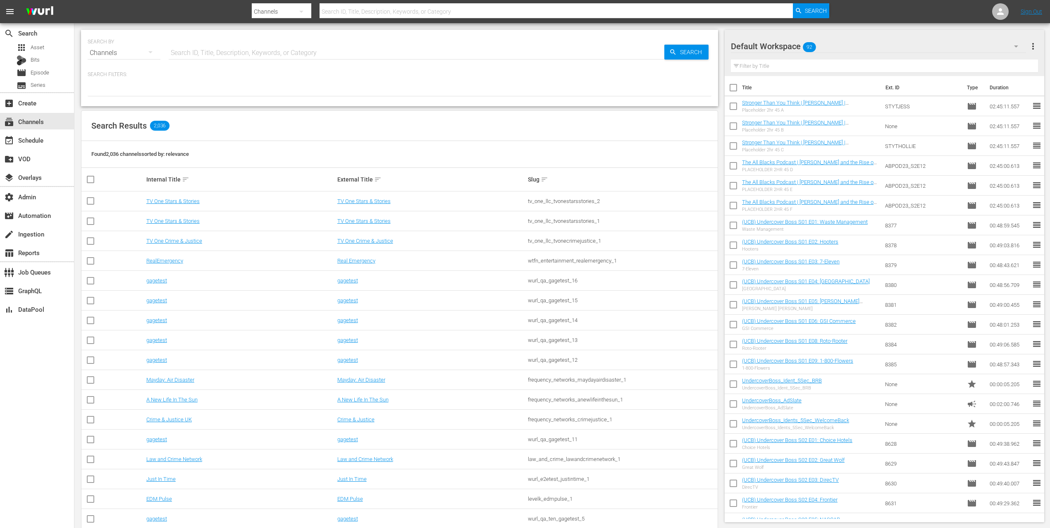  Describe the element at coordinates (797, 368) in the screenshot. I see `div: 1-800-Flowers` at that location.